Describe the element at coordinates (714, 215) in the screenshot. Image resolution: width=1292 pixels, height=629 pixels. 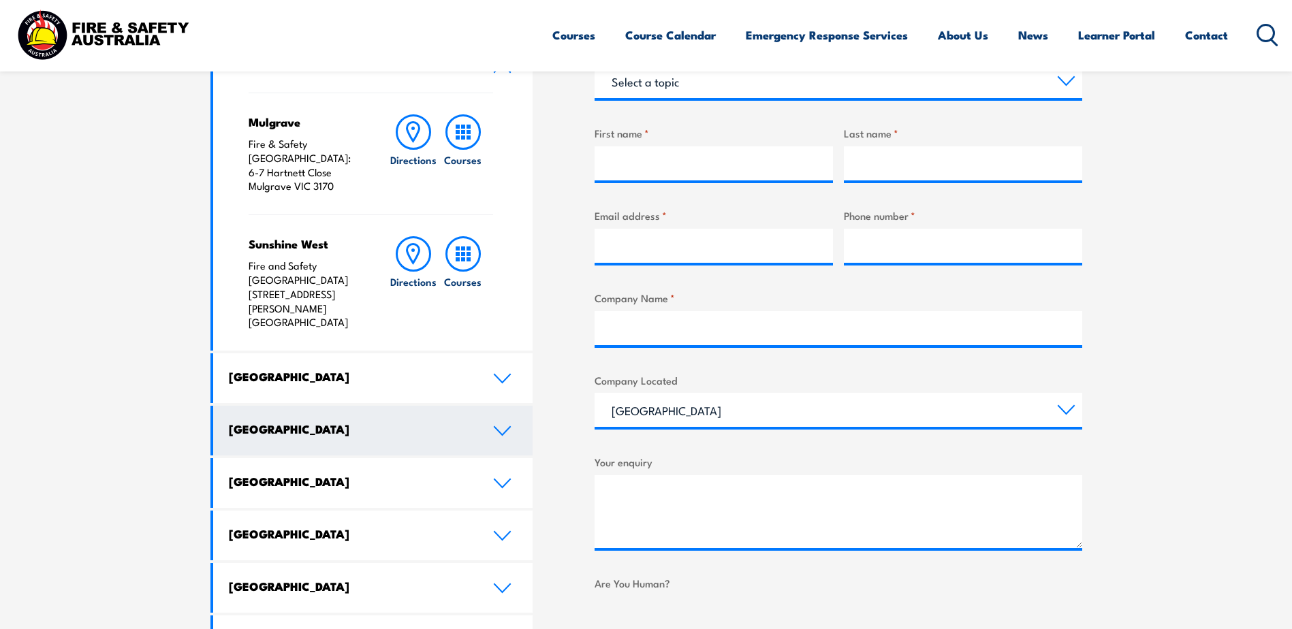
I see `label: Email address` at that location.